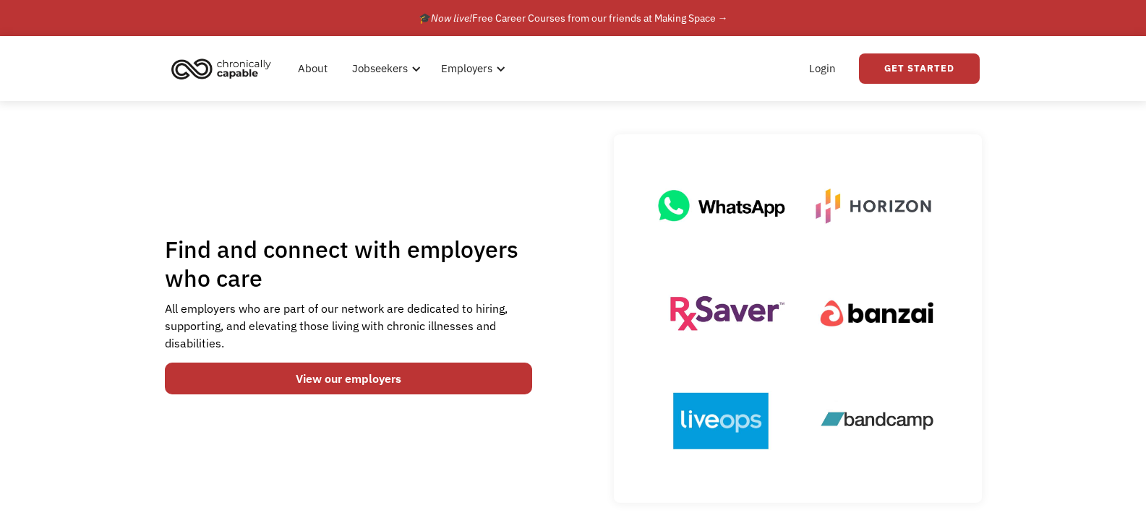 The height and width of the screenshot is (528, 1146). What do you see at coordinates (312, 69) in the screenshot?
I see `a: About` at bounding box center [312, 69].